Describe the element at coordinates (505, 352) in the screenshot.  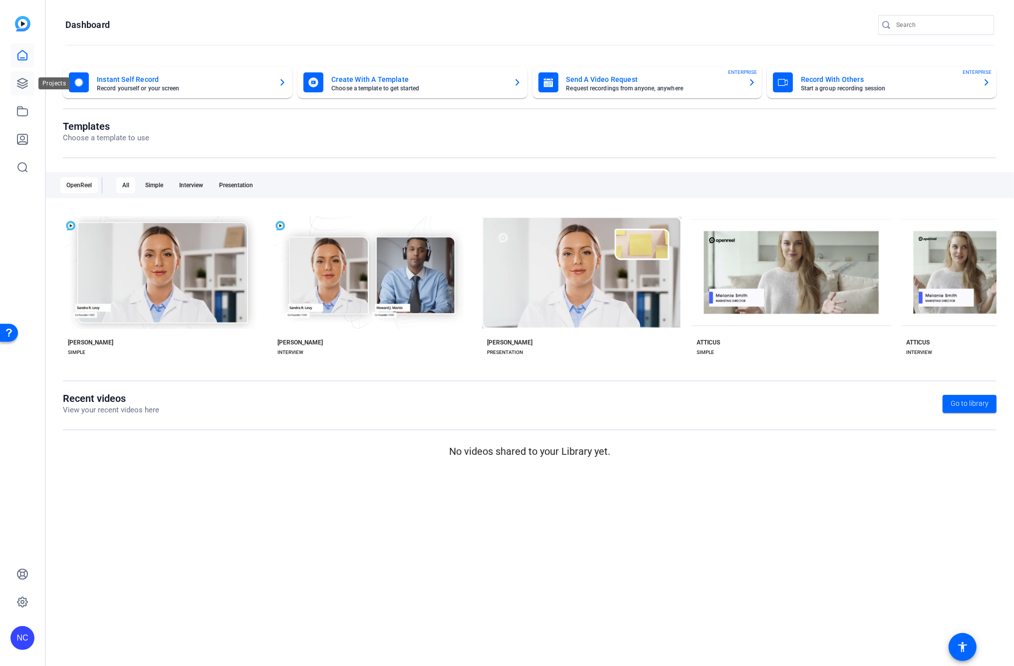
I see `div: PRESENTATION` at that location.